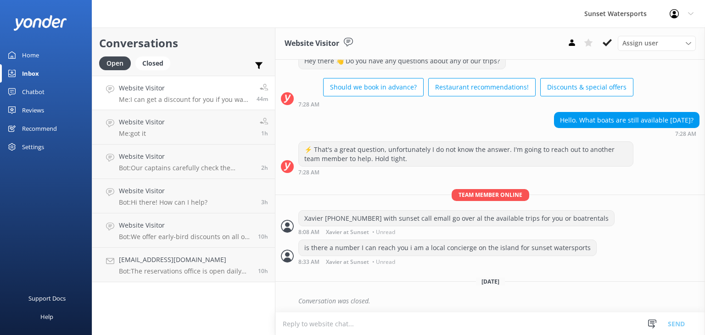 The width and height of the screenshot is (705, 335). Describe the element at coordinates (447, 248) in the screenshot. I see `div: is there a number I can reach you i am a local concierge on the island for sunset watersports` at that location.